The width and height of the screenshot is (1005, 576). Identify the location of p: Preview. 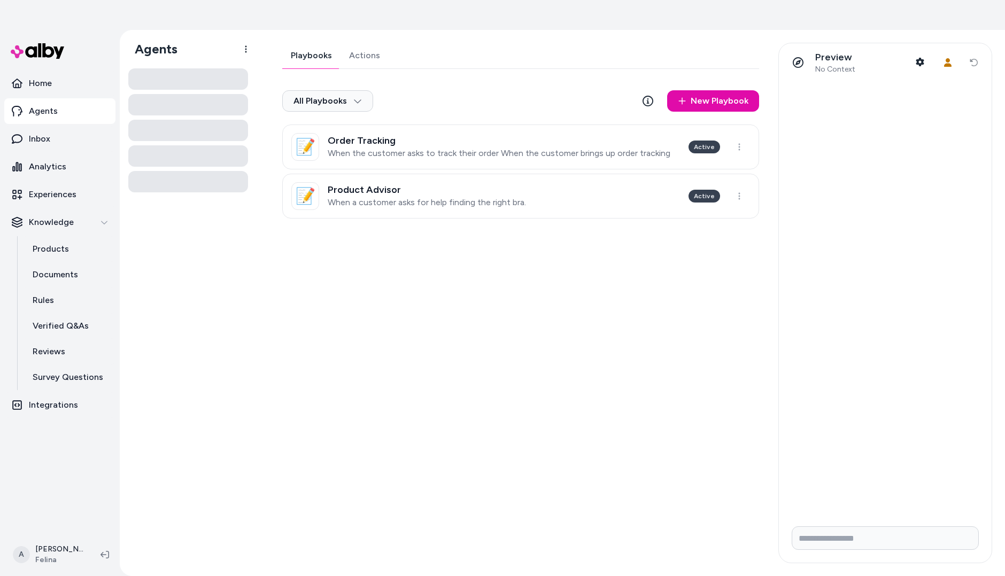
(835, 57).